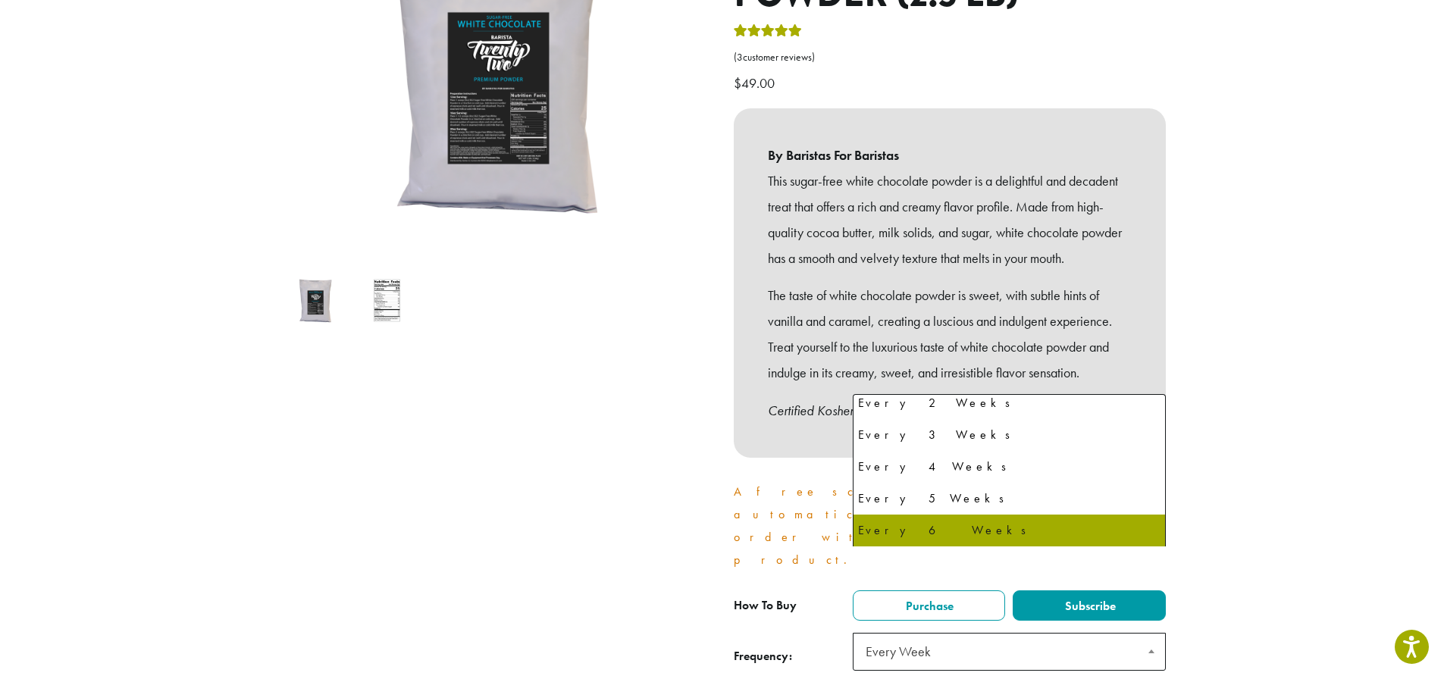 Image resolution: width=1444 pixels, height=679 pixels. I want to click on span: Purchase, so click(929, 606).